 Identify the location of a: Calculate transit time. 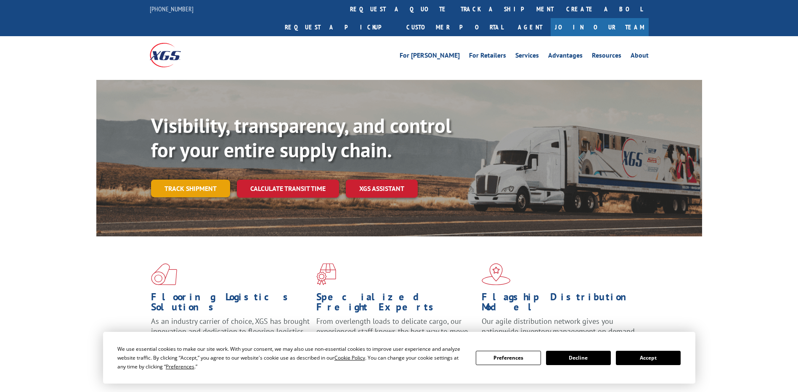
(288, 189).